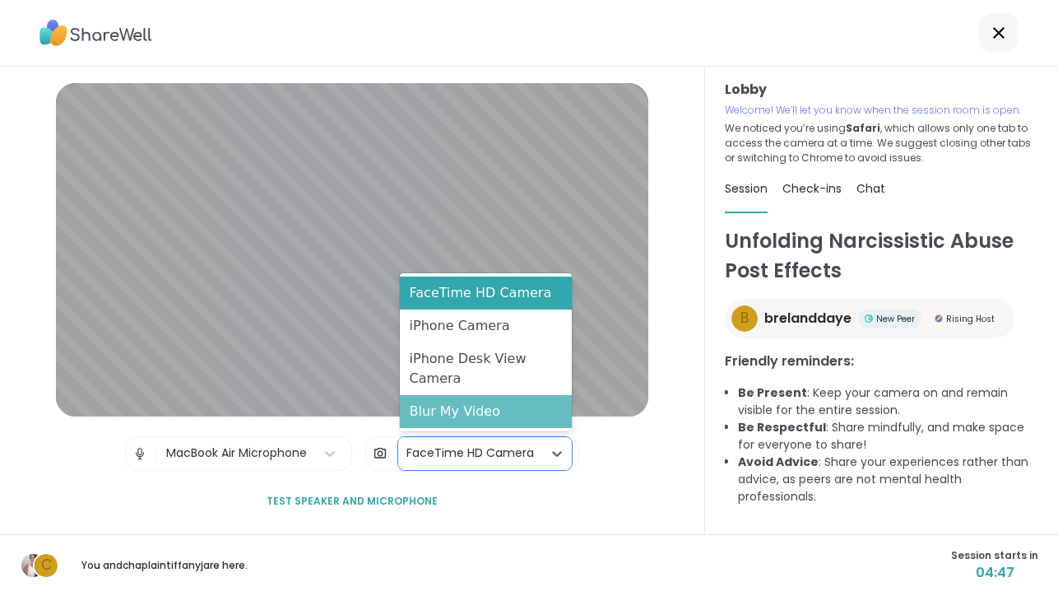 The image size is (1058, 596). Describe the element at coordinates (871, 188) in the screenshot. I see `span: Chat` at that location.